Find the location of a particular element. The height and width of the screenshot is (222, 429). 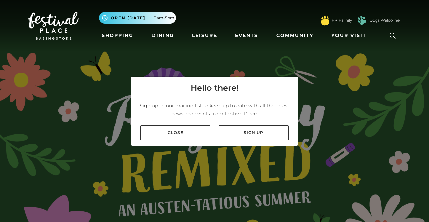

a: Shopping is located at coordinates (117, 36).